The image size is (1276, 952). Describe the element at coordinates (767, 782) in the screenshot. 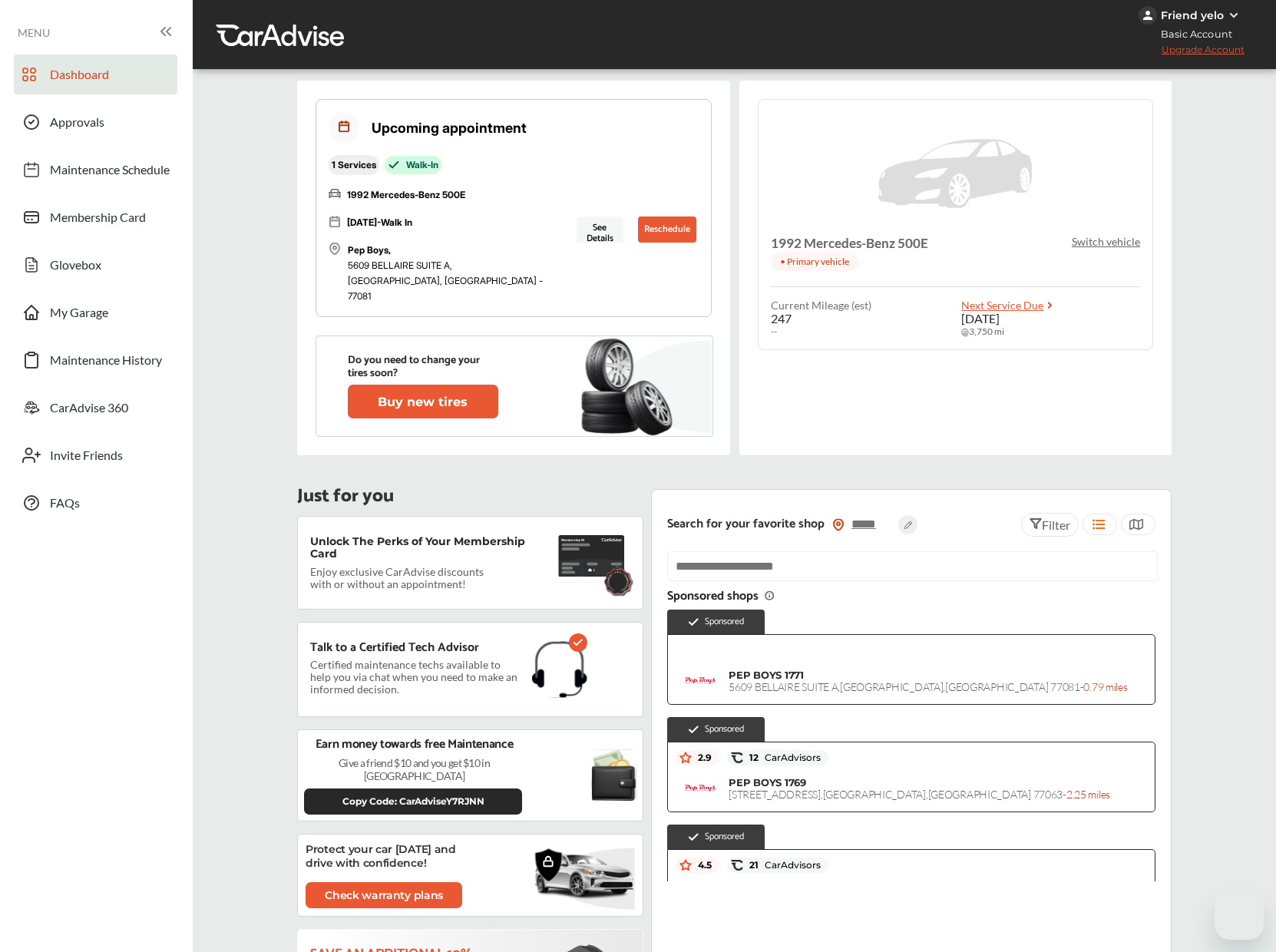

I see `span: PEP BOYS 1769` at that location.